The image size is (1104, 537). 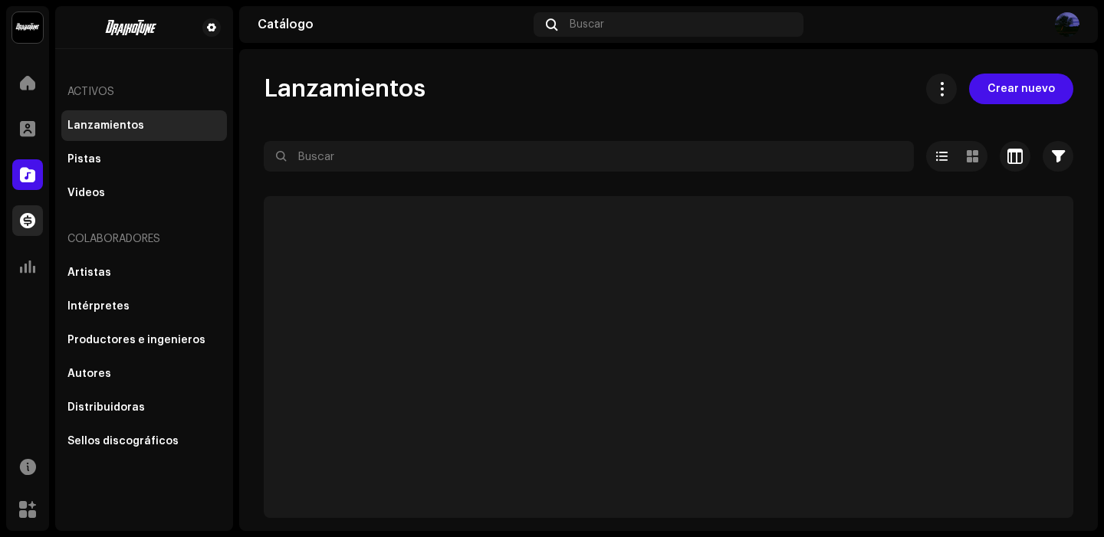 What do you see at coordinates (144, 92) in the screenshot?
I see `div: Activos` at bounding box center [144, 92].